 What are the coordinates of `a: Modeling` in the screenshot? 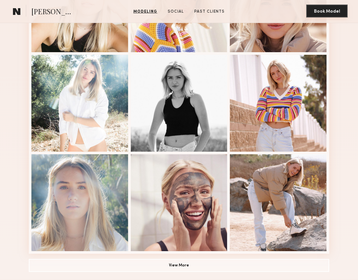 It's located at (146, 12).